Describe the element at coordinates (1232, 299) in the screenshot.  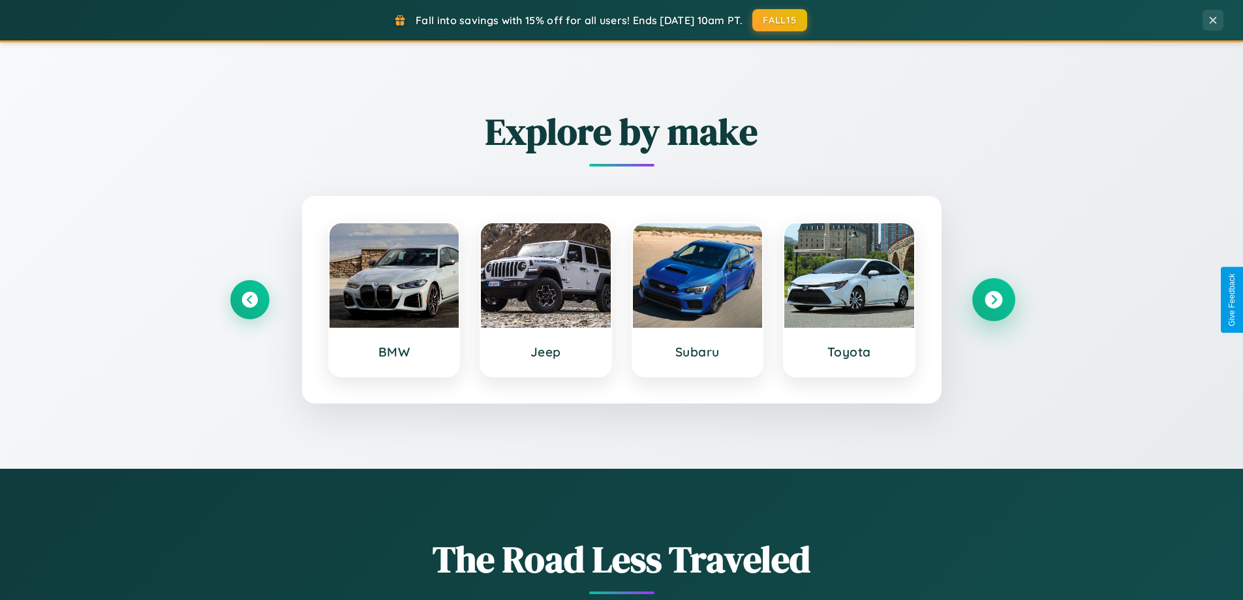
I see `div: Give Feedback` at that location.